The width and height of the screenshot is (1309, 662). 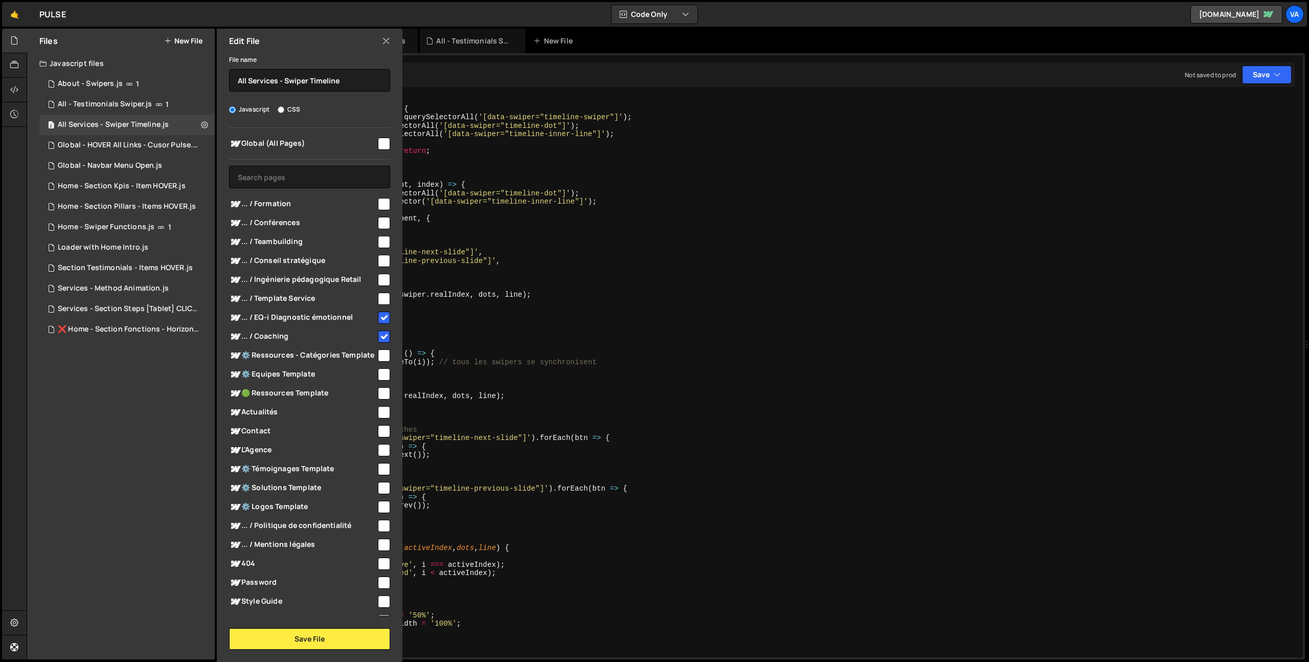 What do you see at coordinates (303, 450) in the screenshot?
I see `span: L'Agence` at bounding box center [303, 450].